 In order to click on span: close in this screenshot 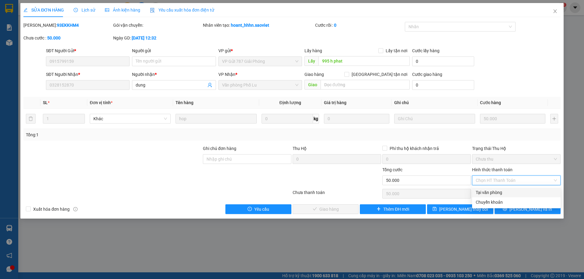, I will do `click(555, 11)`.